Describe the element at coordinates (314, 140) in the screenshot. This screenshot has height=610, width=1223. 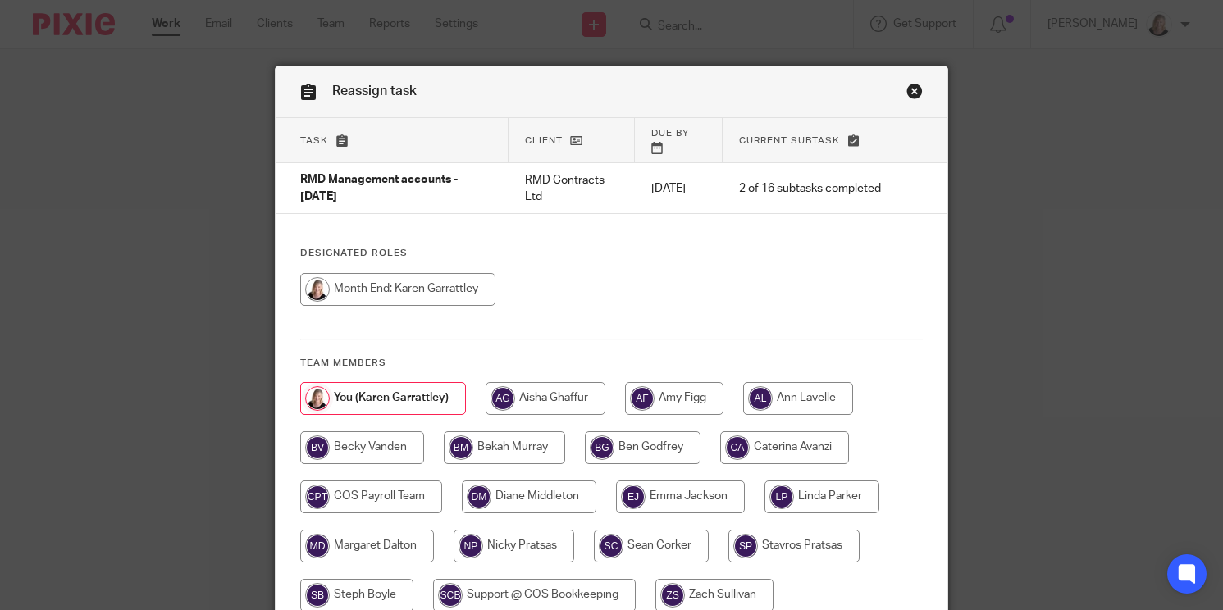
I see `span: Task` at that location.